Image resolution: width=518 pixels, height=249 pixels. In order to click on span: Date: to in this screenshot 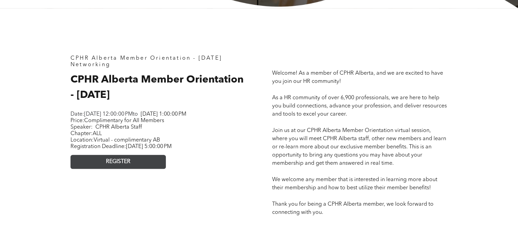, I will do `click(104, 114)`.